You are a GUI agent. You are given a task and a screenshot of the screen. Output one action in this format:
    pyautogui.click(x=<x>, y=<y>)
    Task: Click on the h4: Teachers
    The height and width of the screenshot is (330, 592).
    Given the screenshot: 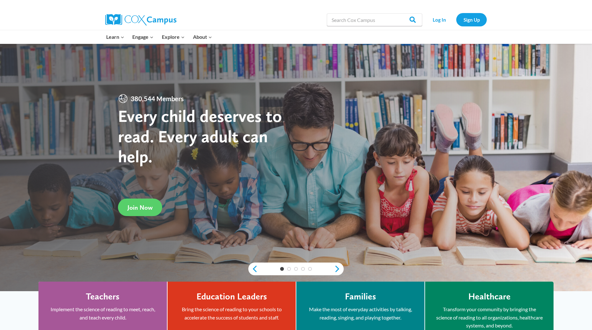 What is the action you would take?
    pyautogui.click(x=103, y=296)
    